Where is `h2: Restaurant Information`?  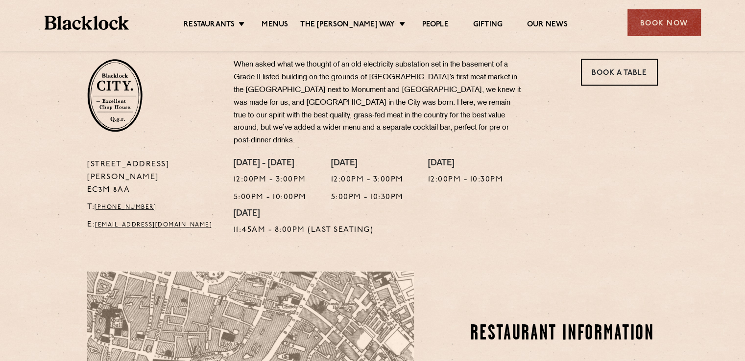
h2: Restaurant Information is located at coordinates (564, 334).